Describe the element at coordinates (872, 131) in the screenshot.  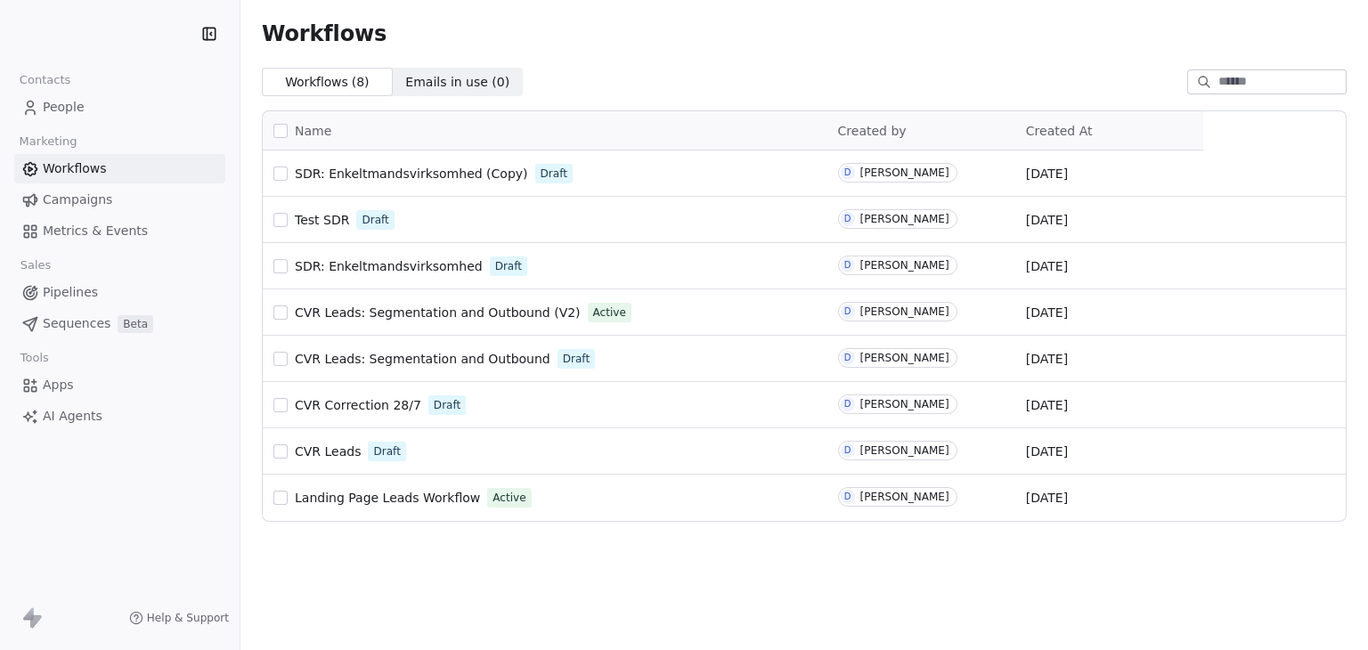
I see `span: Created by` at that location.